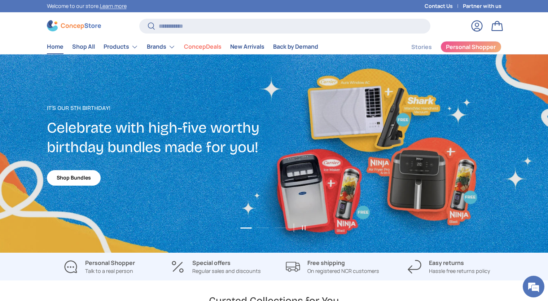  Describe the element at coordinates (332, 267) in the screenshot. I see `a: Free shipping On registered NCR customers` at that location.